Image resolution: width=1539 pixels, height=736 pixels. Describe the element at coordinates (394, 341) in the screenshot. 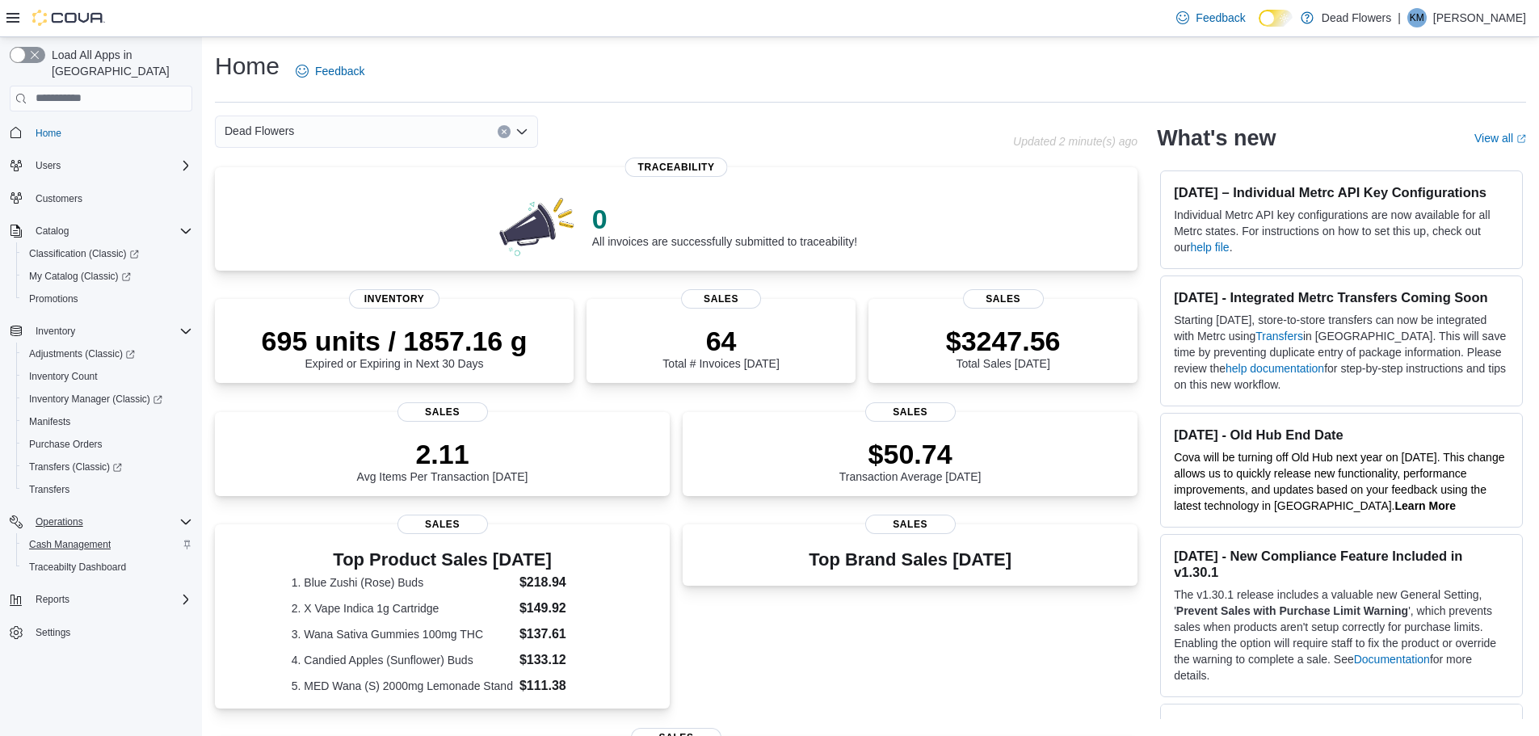

I see `p: 695 units / 1857.16 g` at that location.